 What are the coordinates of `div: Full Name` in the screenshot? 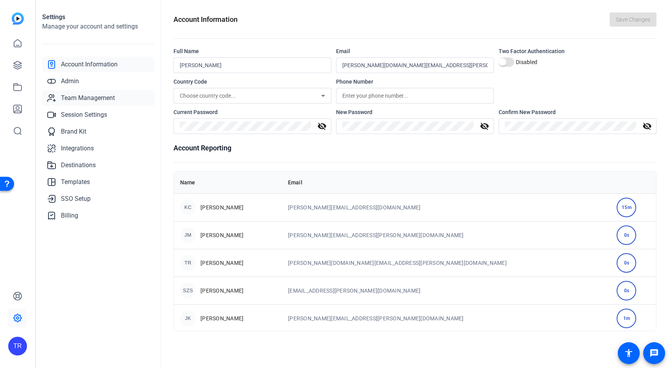 It's located at (252, 51).